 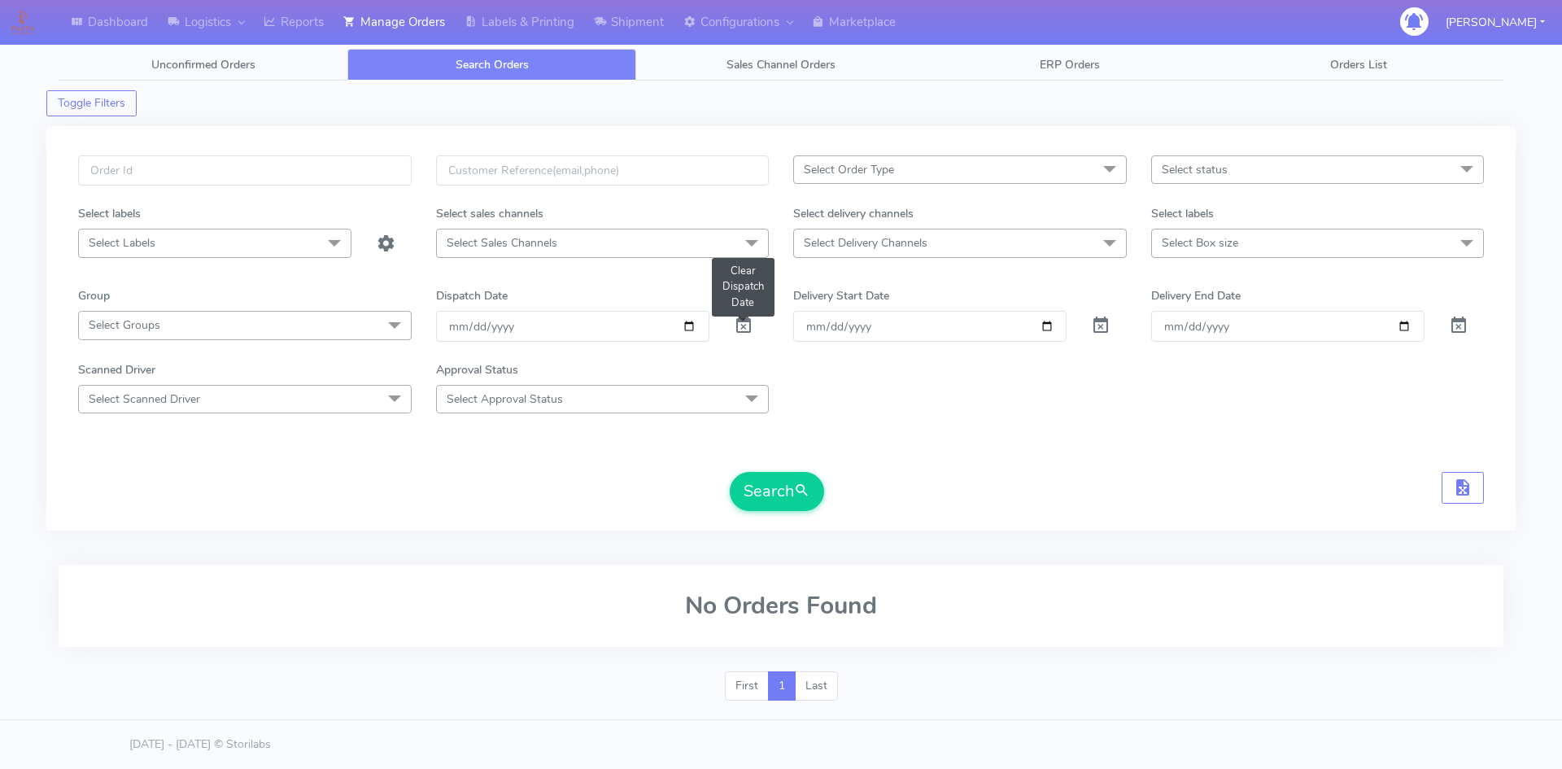 What do you see at coordinates (245, 170) in the screenshot?
I see `input: Order Id` at bounding box center [245, 170].